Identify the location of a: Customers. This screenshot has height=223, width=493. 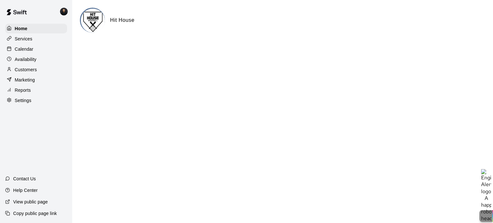
(36, 70).